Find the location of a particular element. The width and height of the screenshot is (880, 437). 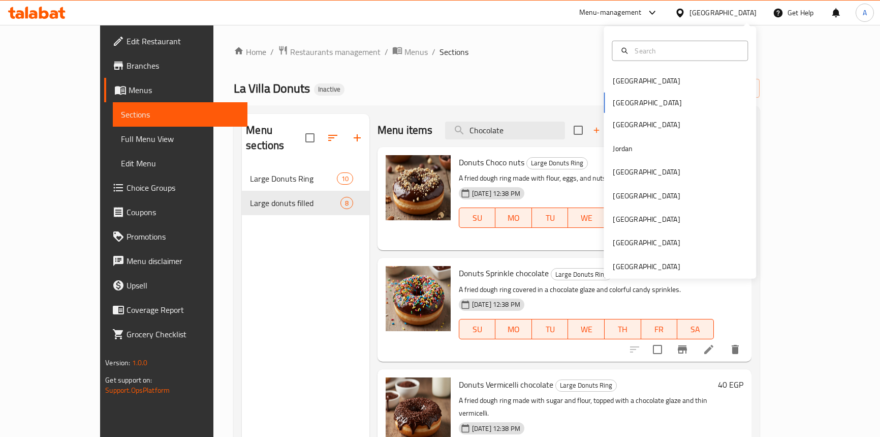

p: A fried dough ring made with sugar and flour, topped with a chocolate glaze and thin vermicelli. is located at coordinates (587, 407).